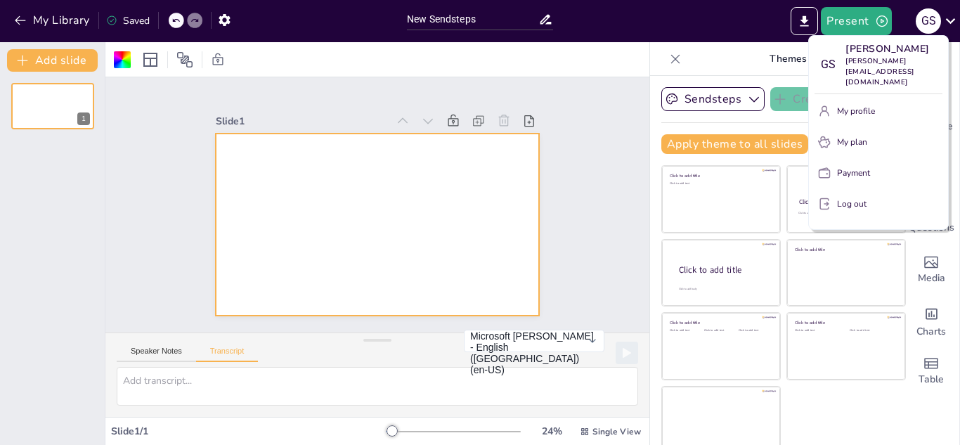 The width and height of the screenshot is (960, 445). What do you see at coordinates (856, 111) in the screenshot?
I see `p: My profile` at bounding box center [856, 111].